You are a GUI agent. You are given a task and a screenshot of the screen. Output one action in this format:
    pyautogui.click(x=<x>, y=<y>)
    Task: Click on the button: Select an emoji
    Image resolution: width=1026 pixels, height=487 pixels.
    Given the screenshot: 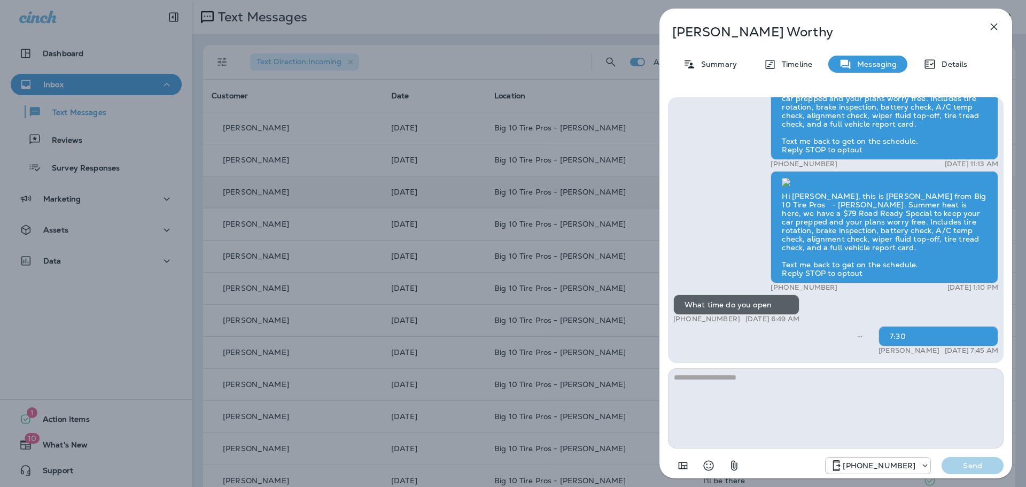 What is the action you would take?
    pyautogui.click(x=708, y=465)
    